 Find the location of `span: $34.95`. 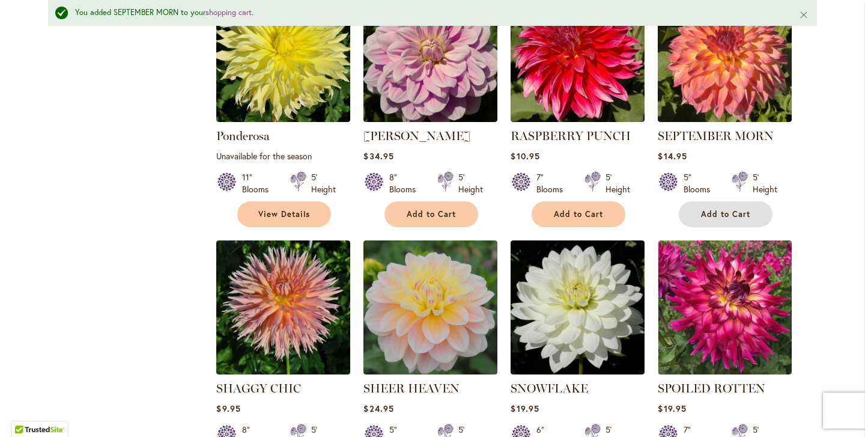

span: $34.95 is located at coordinates (379, 156).